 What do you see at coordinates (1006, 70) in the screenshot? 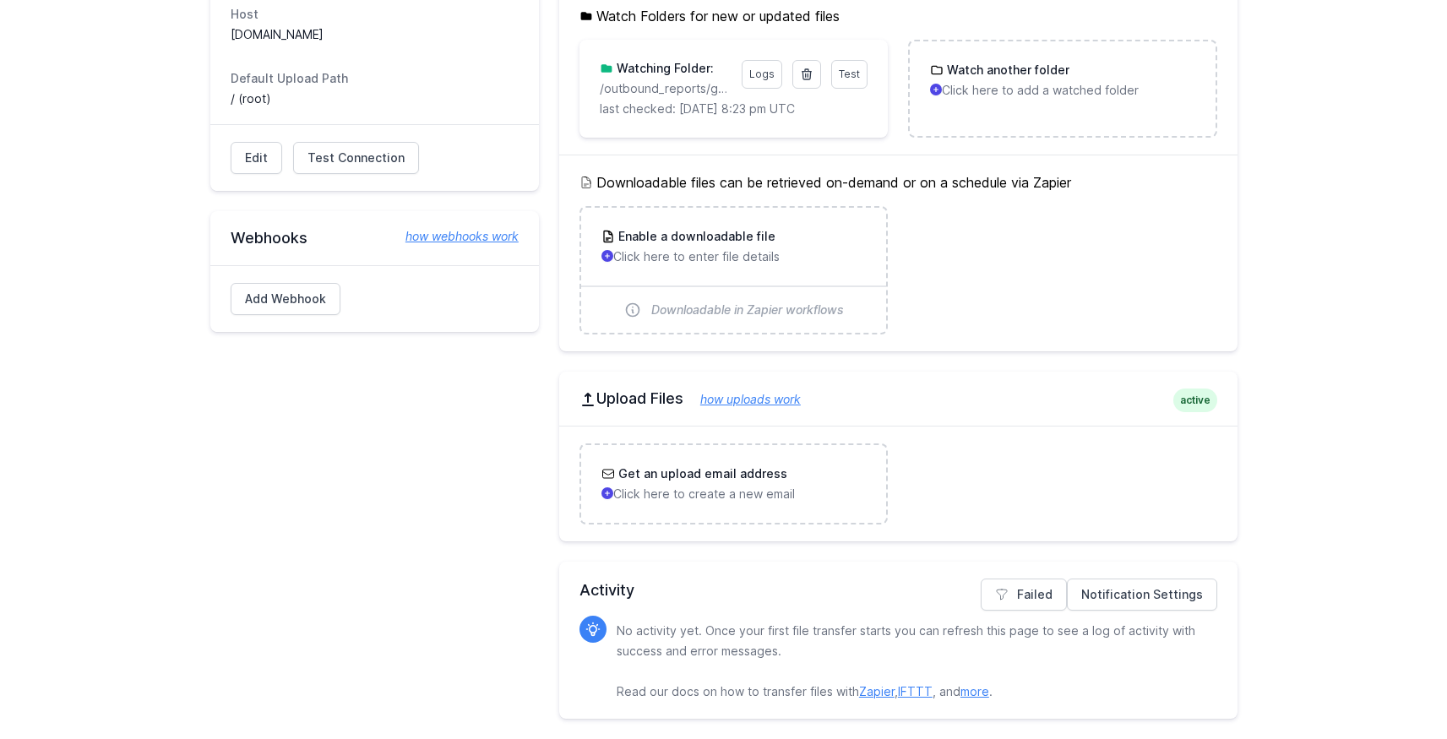
I see `h3: Watch another folder` at bounding box center [1006, 70].